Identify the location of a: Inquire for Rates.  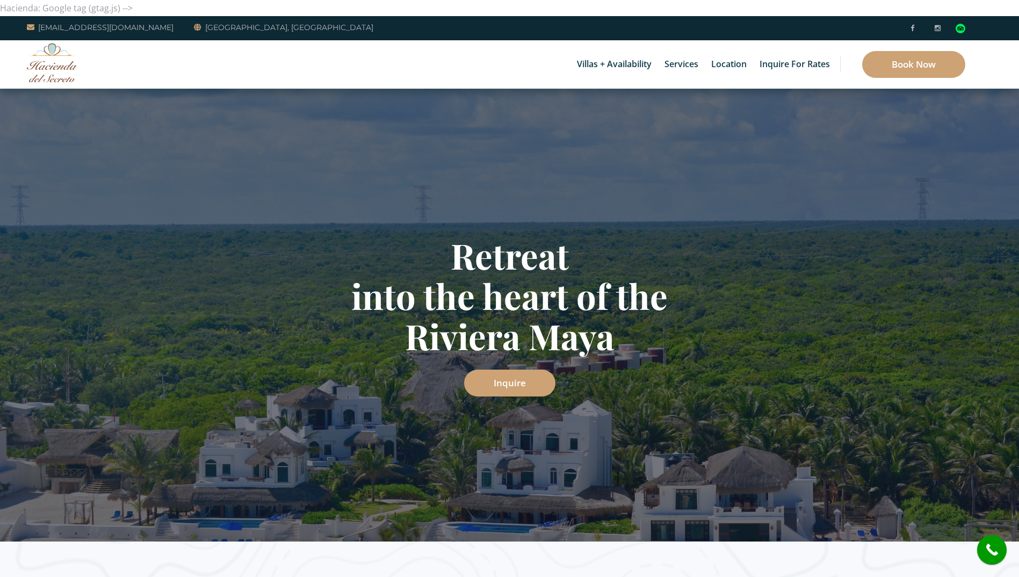
(794, 64).